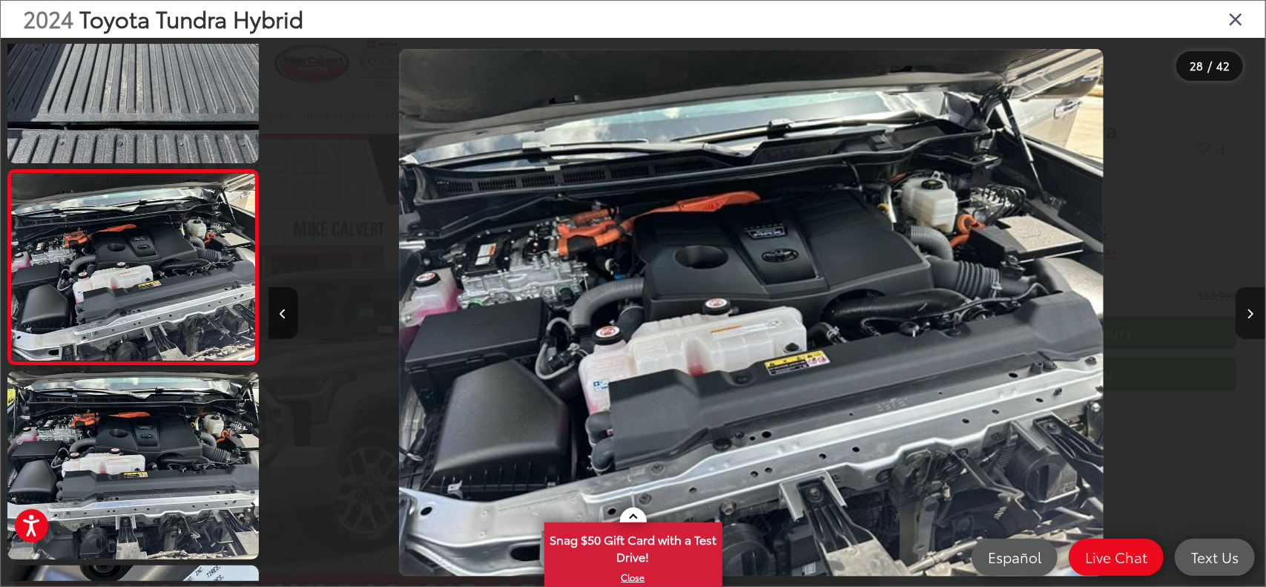 Image resolution: width=1266 pixels, height=587 pixels. Describe the element at coordinates (633, 546) in the screenshot. I see `span: Snag $50 Gift Card with a Test Drive!` at that location.